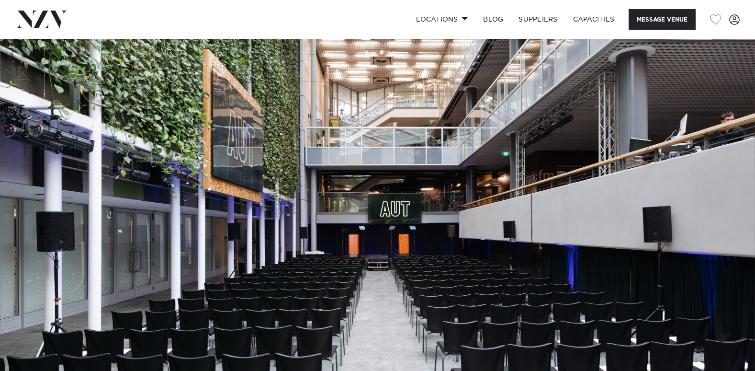 Image resolution: width=755 pixels, height=371 pixels. What do you see at coordinates (538, 19) in the screenshot?
I see `a: SUPPLIERS` at bounding box center [538, 19].